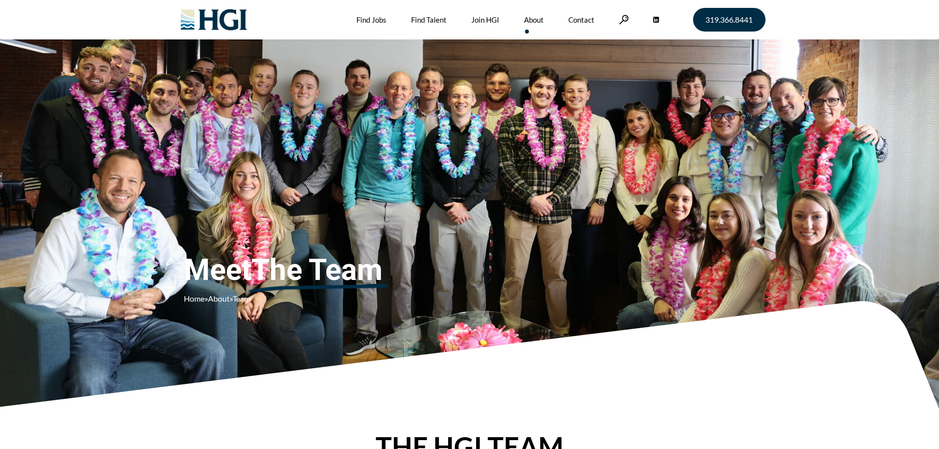 Image resolution: width=939 pixels, height=449 pixels. I want to click on a: About, so click(219, 298).